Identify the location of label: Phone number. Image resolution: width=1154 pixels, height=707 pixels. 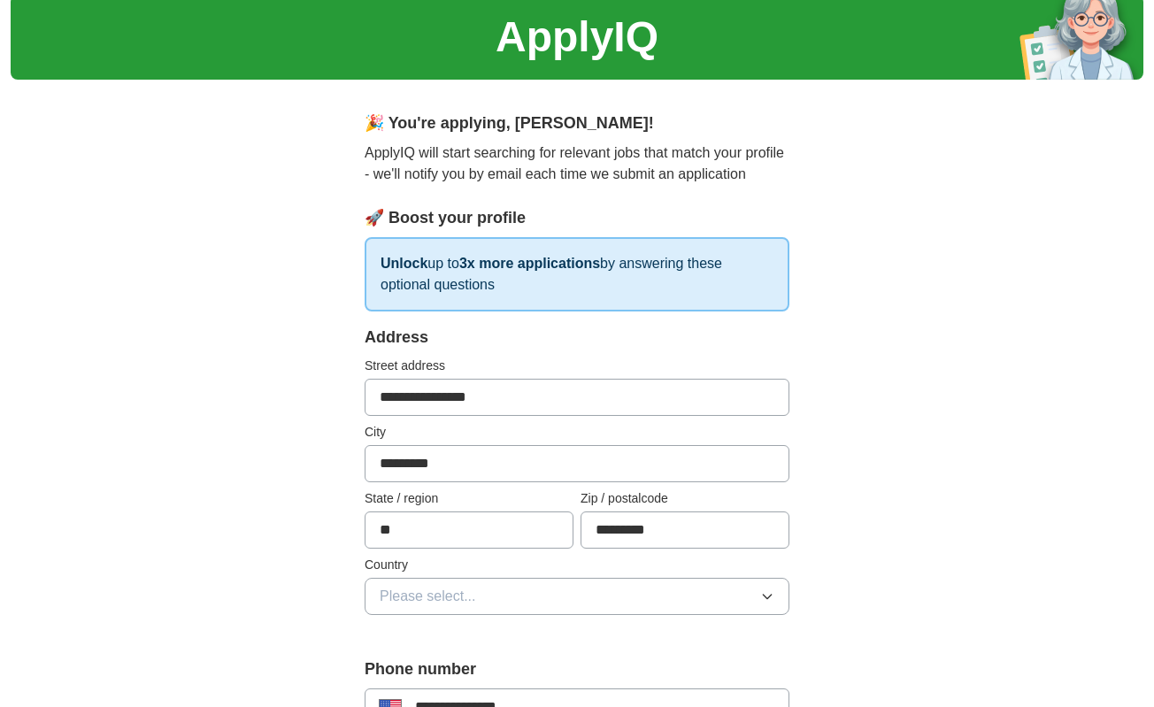
(577, 669).